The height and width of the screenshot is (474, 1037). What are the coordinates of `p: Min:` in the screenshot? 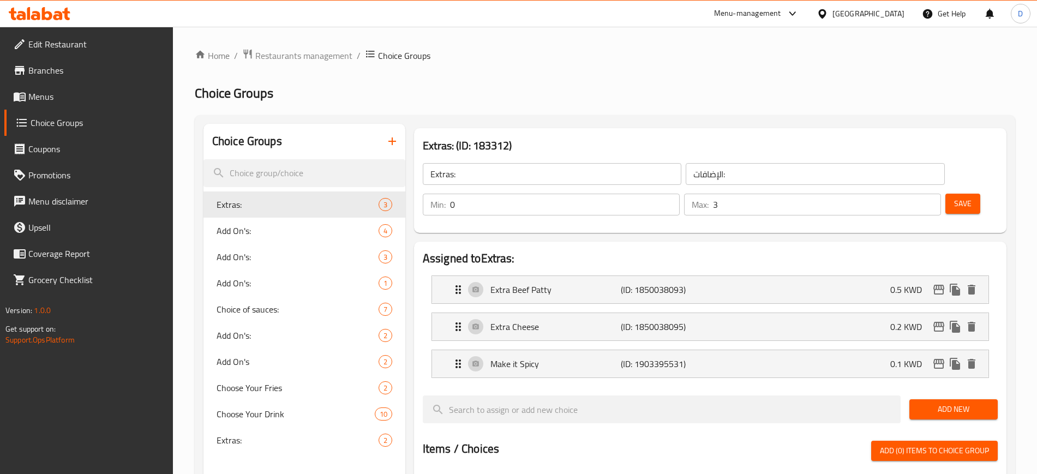 It's located at (438, 205).